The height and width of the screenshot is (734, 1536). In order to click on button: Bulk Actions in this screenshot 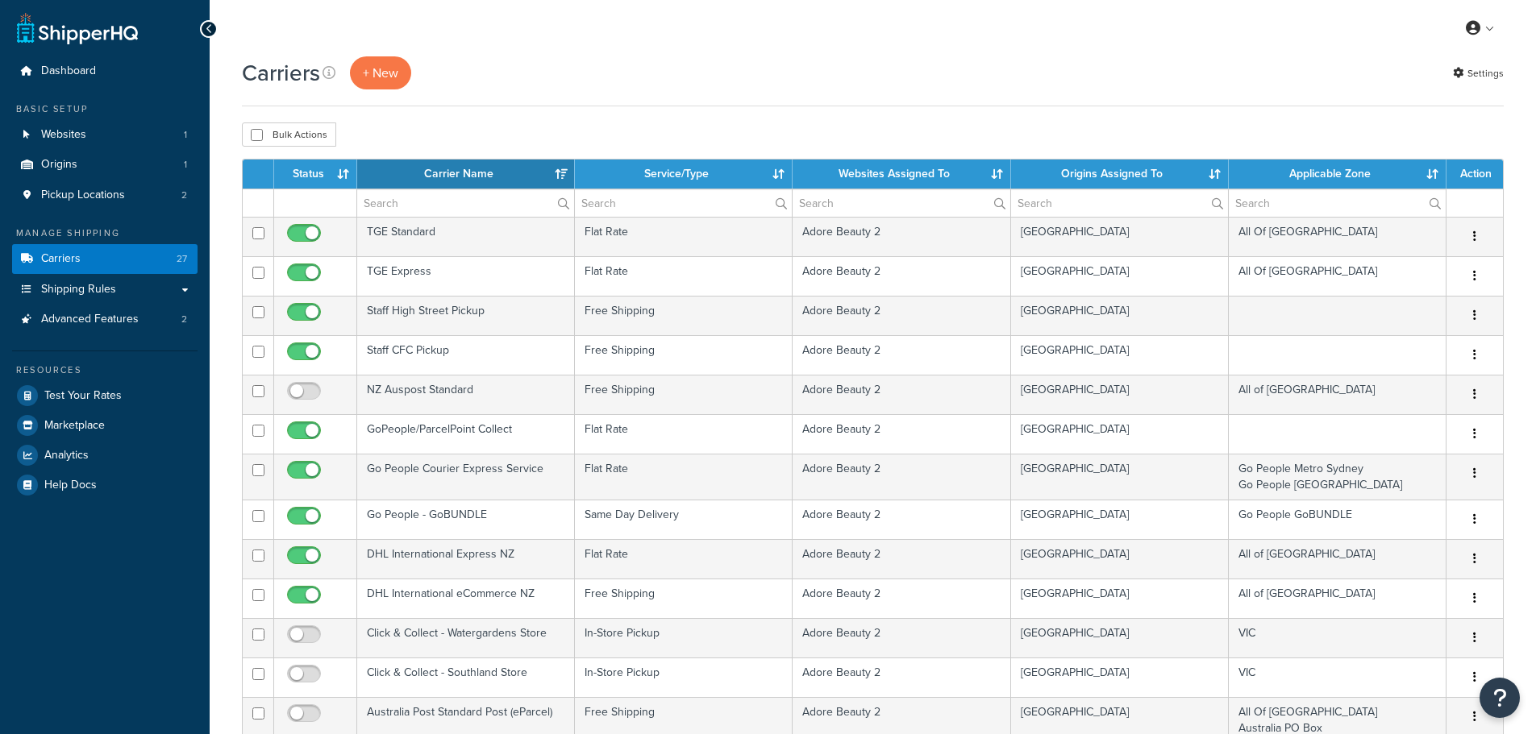, I will do `click(289, 135)`.